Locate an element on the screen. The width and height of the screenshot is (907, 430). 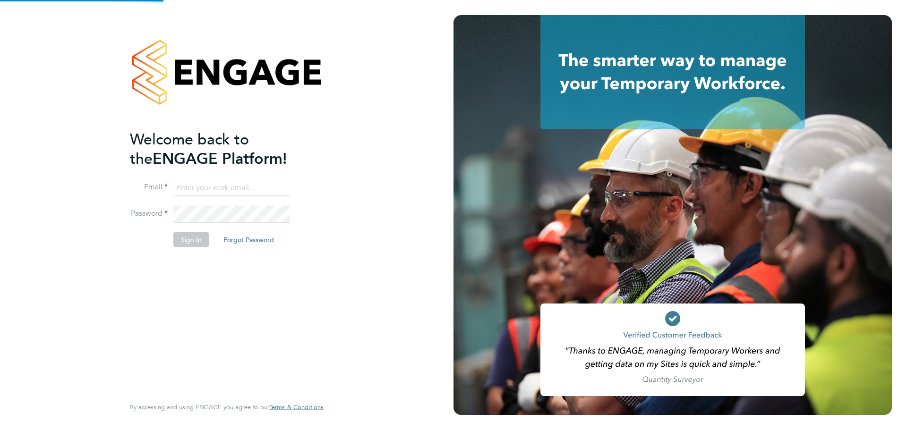
input: Enter your work email... is located at coordinates (231, 188).